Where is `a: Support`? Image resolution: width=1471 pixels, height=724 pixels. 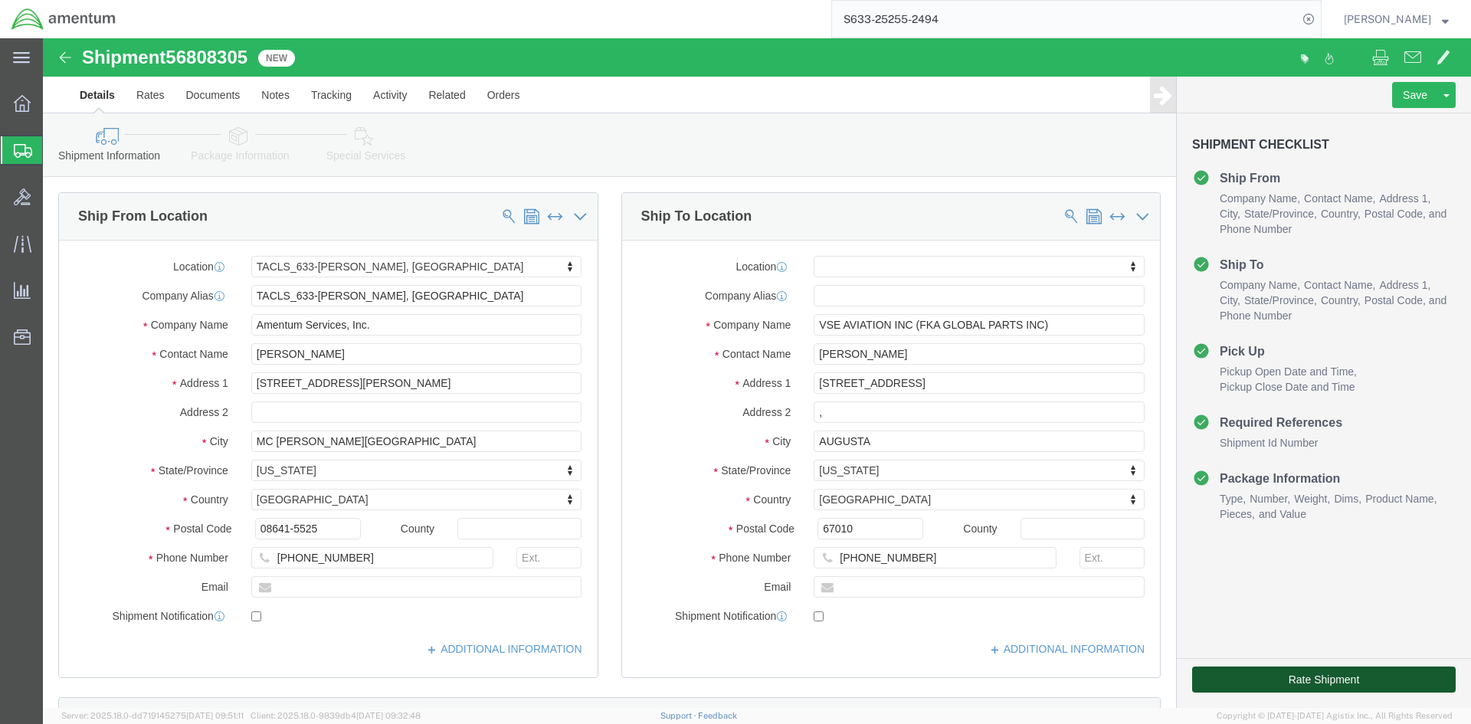
a: Support is located at coordinates (679, 715).